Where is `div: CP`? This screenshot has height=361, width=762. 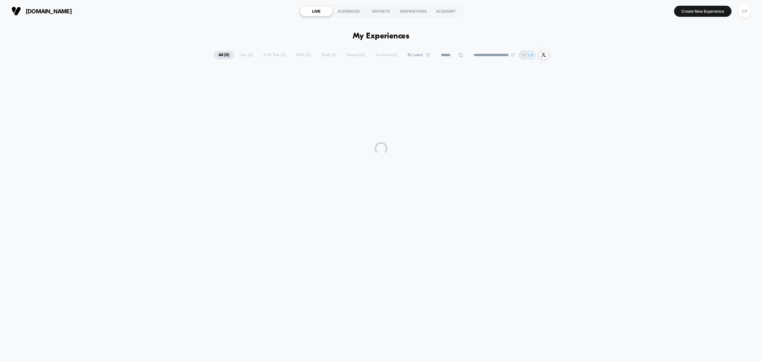
div: CP is located at coordinates (744, 11).